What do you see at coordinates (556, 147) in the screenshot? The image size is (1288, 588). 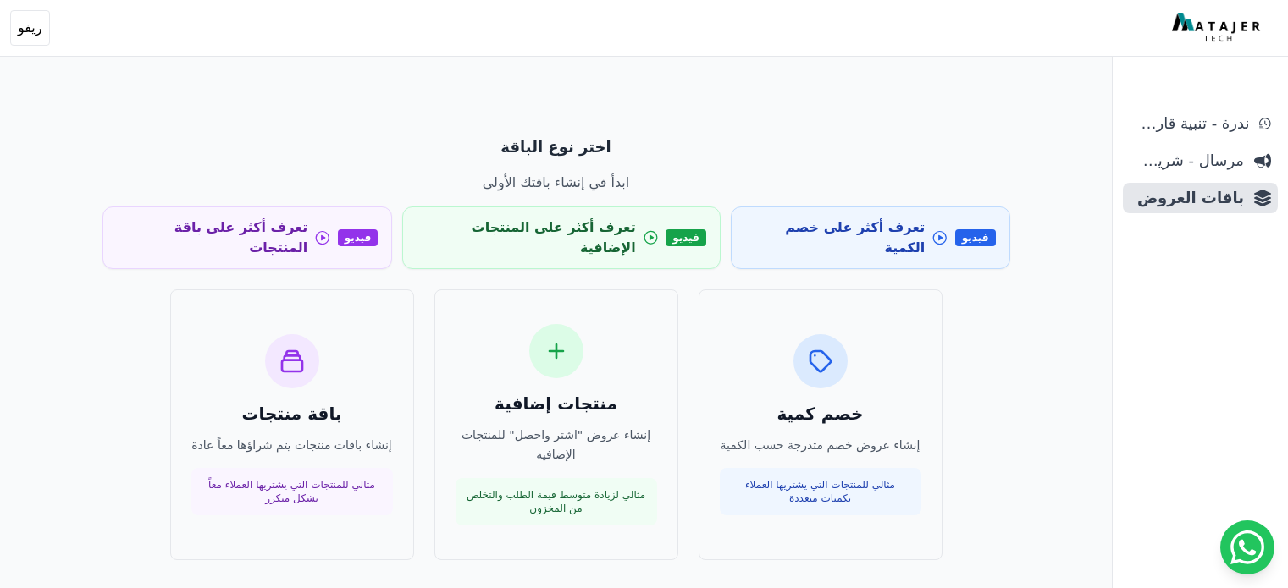 I see `p: اختر نوع الباقة` at bounding box center [556, 147].